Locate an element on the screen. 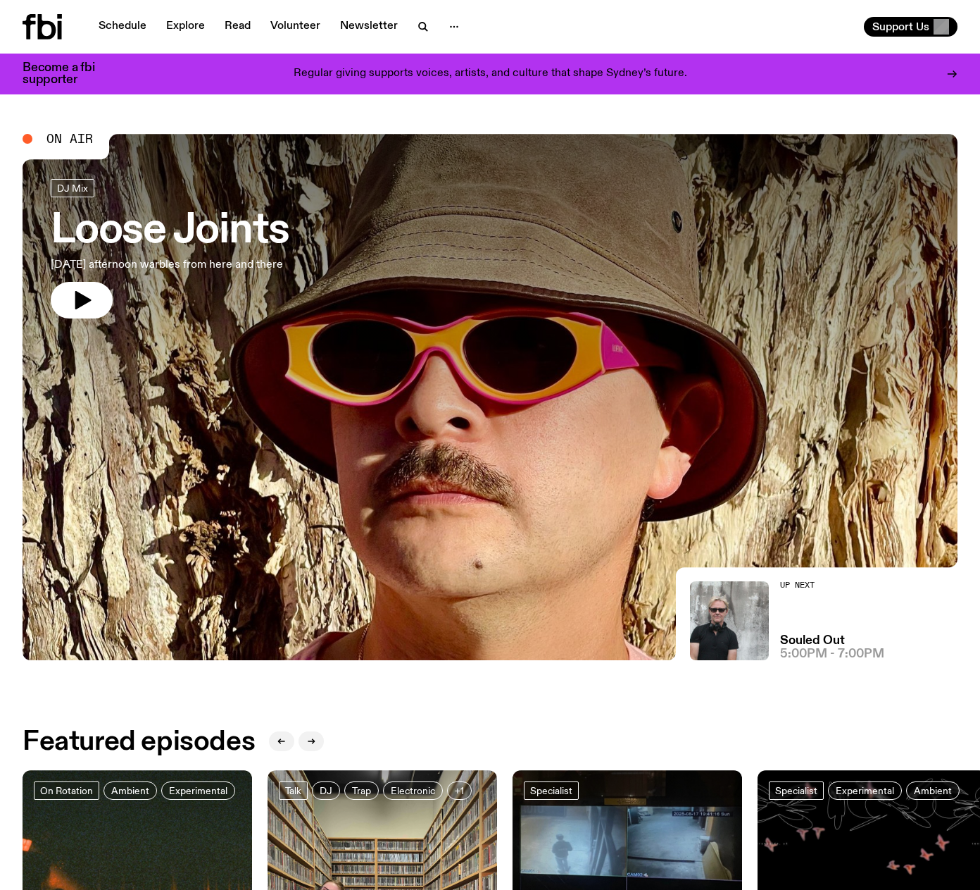  h3: Become a fbi supporter is located at coordinates (68, 74).